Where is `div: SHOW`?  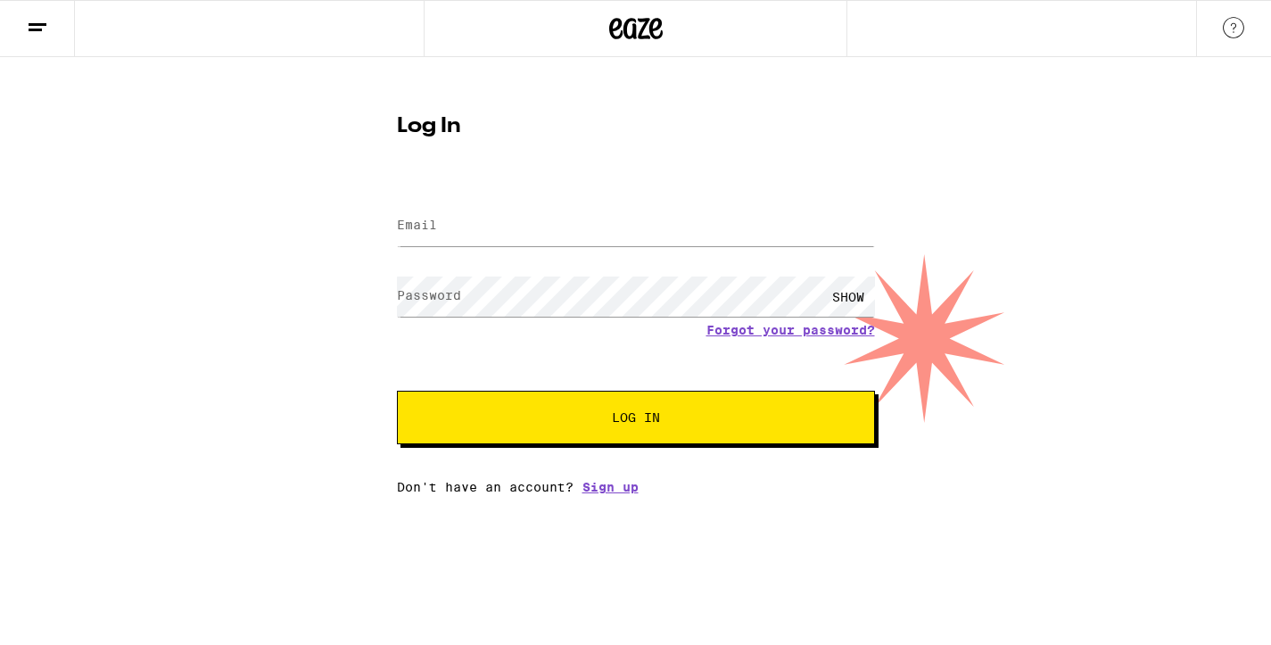
div: SHOW is located at coordinates (848, 296).